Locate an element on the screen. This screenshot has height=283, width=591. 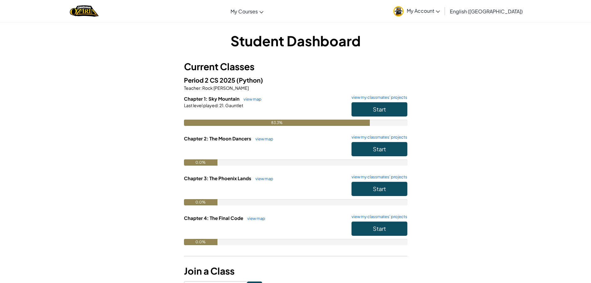
h3: Current Classes is located at coordinates (296, 66).